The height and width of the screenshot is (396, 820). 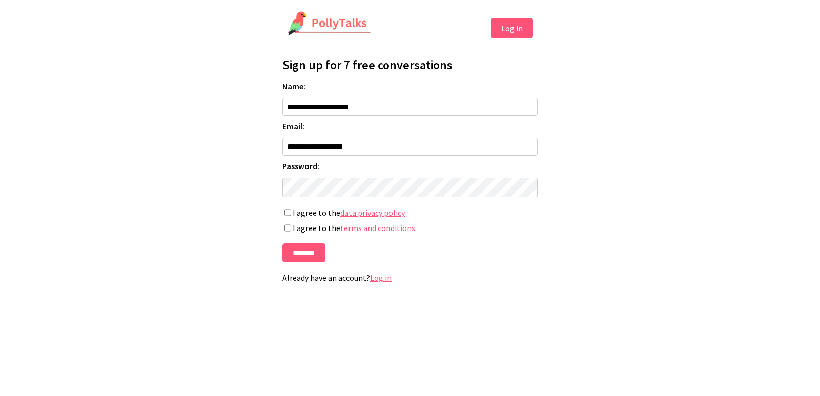 I want to click on img: PollyTalks Logo, so click(x=329, y=24).